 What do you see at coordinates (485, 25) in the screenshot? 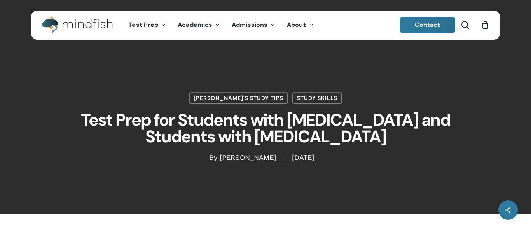
I see `a: Cart` at bounding box center [485, 25].